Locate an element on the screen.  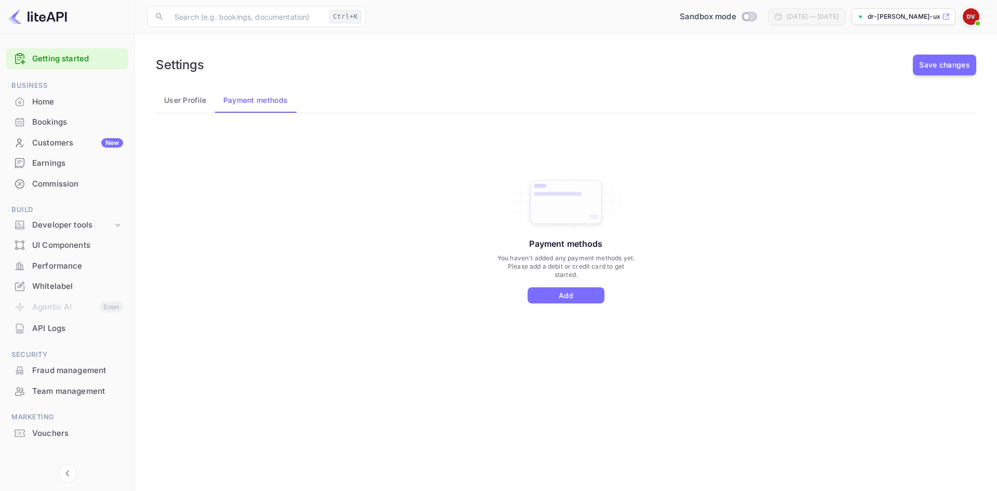
button: Payment methods is located at coordinates (256, 100).